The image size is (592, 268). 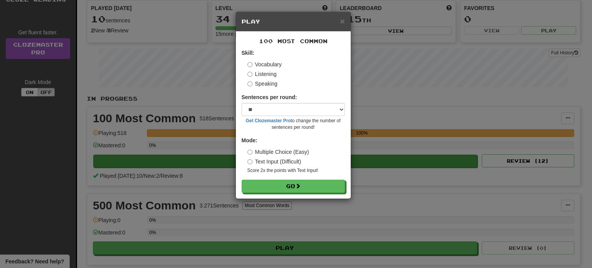 I want to click on label: Text Input (Difficult), so click(x=274, y=161).